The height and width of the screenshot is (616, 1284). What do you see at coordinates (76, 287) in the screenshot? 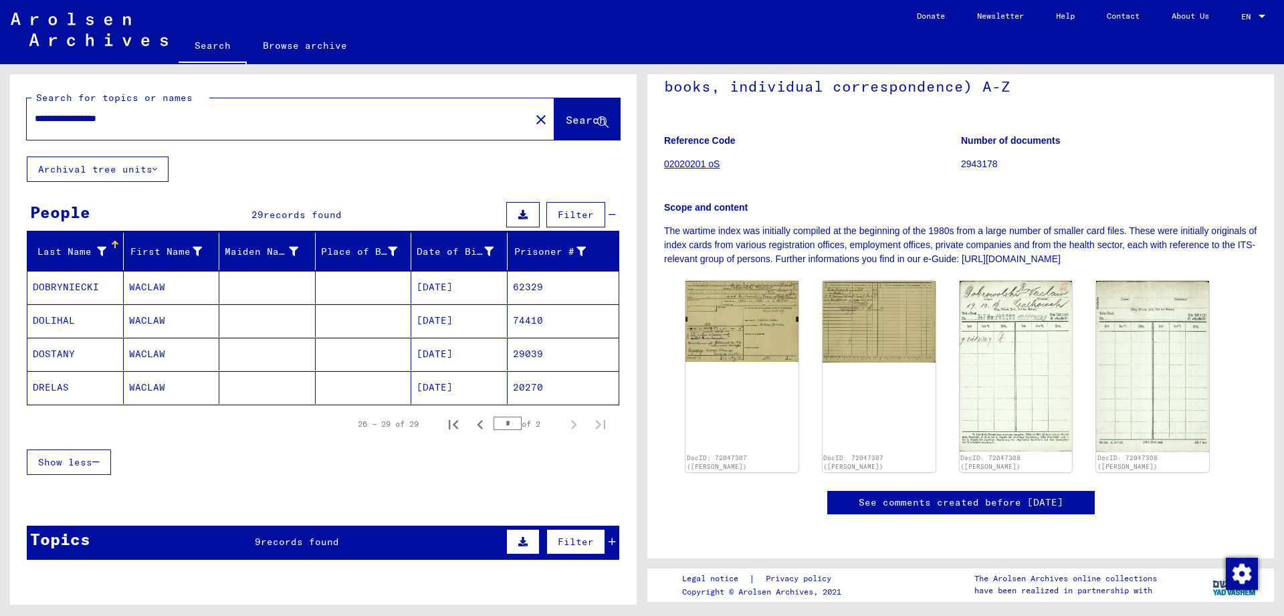
I see `mat-cell: DOBRYNIECKI` at bounding box center [76, 287].